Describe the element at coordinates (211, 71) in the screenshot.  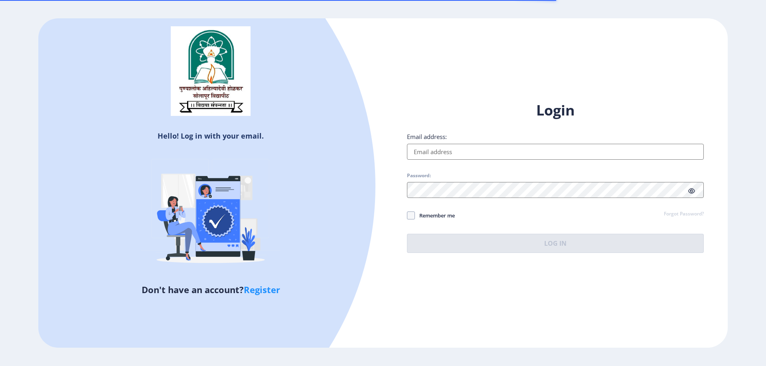
I see `img: sulogo.png` at that location.